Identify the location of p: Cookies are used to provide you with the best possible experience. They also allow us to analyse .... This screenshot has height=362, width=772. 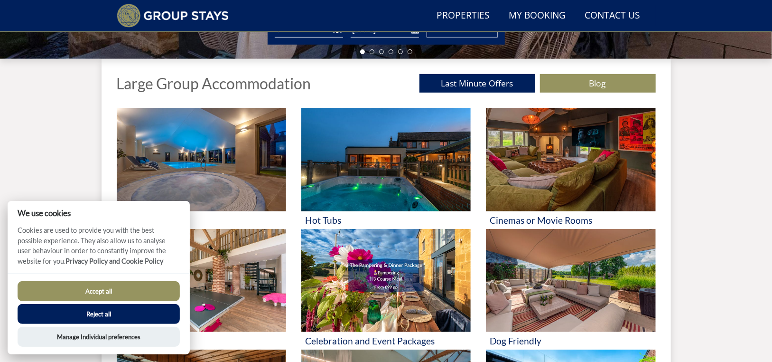
(99, 249).